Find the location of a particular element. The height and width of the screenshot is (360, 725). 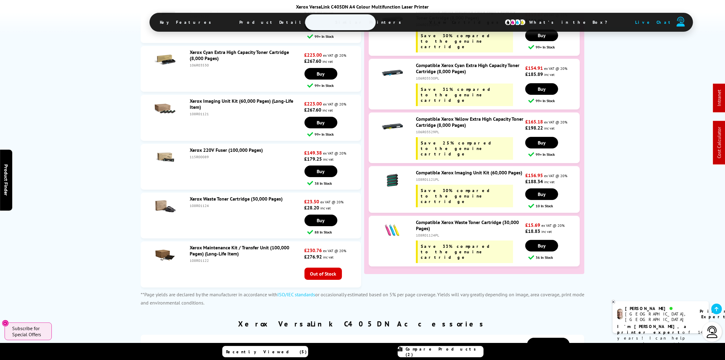

a: Xerox Cyan Extra High Capacity Toner Cartridge (8,000 Pages) is located at coordinates (239, 55).